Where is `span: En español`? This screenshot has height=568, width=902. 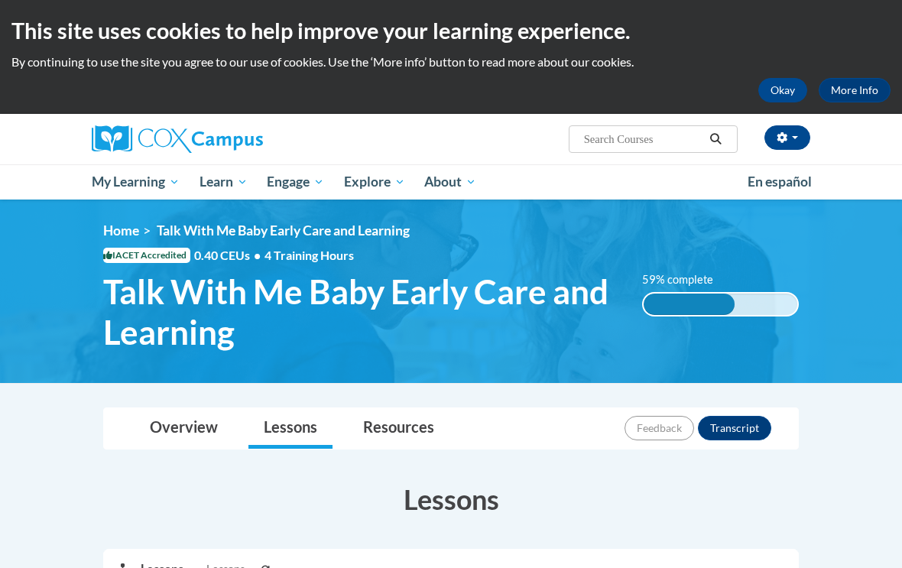
span: En español is located at coordinates (779, 181).